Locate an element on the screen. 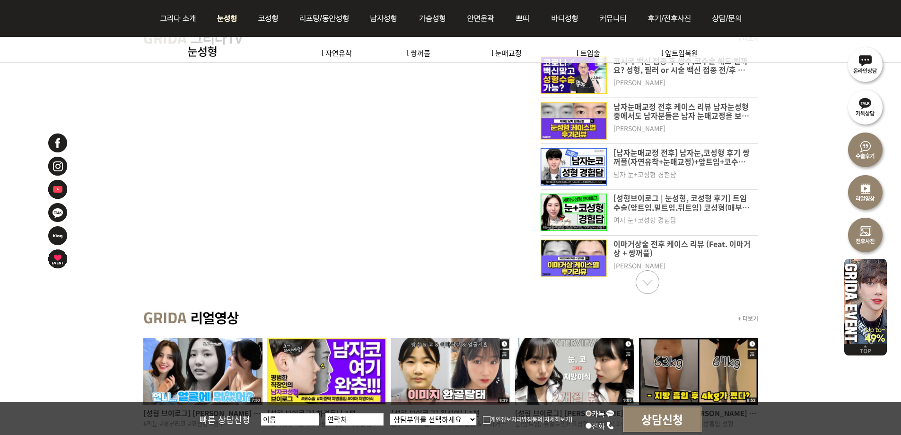 This screenshot has width=901, height=435. a: [성형 브이로그] 원선의님 1편 쌍수 & 코 & 볼, 이중턱 지방흡입 & 이마거상 & 실리프팅 is located at coordinates (451, 381).